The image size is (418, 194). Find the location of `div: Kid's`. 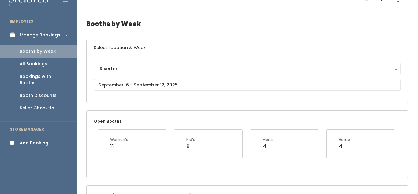

div: Kid's is located at coordinates (190, 139).